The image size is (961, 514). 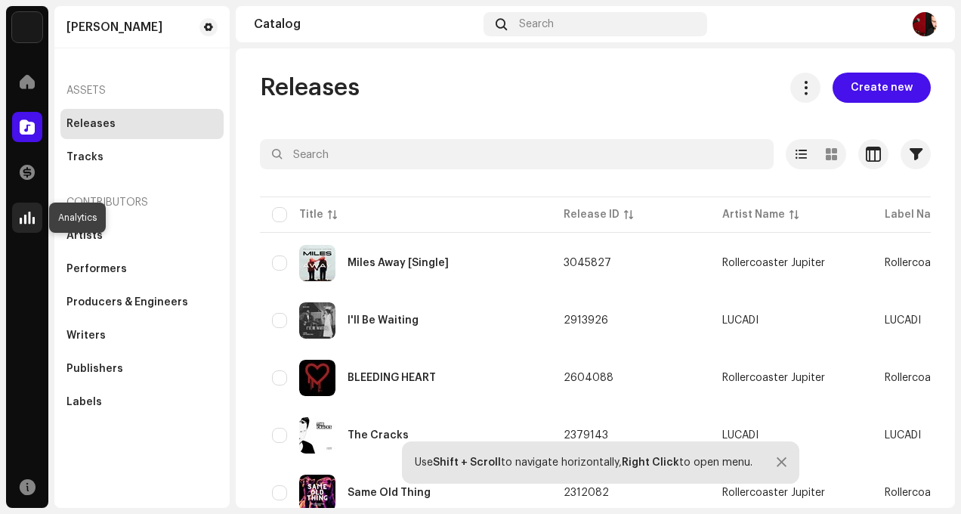 What do you see at coordinates (27, 27) in the screenshot?
I see `img: 190830b2-3b53-4b0d-992c-d3620458de1d` at bounding box center [27, 27].